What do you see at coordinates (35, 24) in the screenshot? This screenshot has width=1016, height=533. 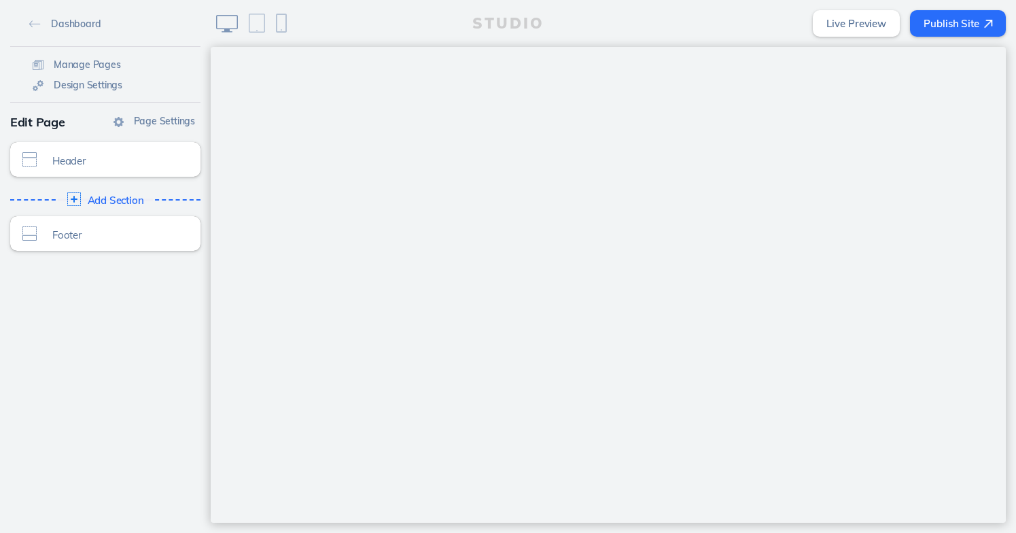 I see `img: icon-back-arrow@2x.png` at bounding box center [35, 24].